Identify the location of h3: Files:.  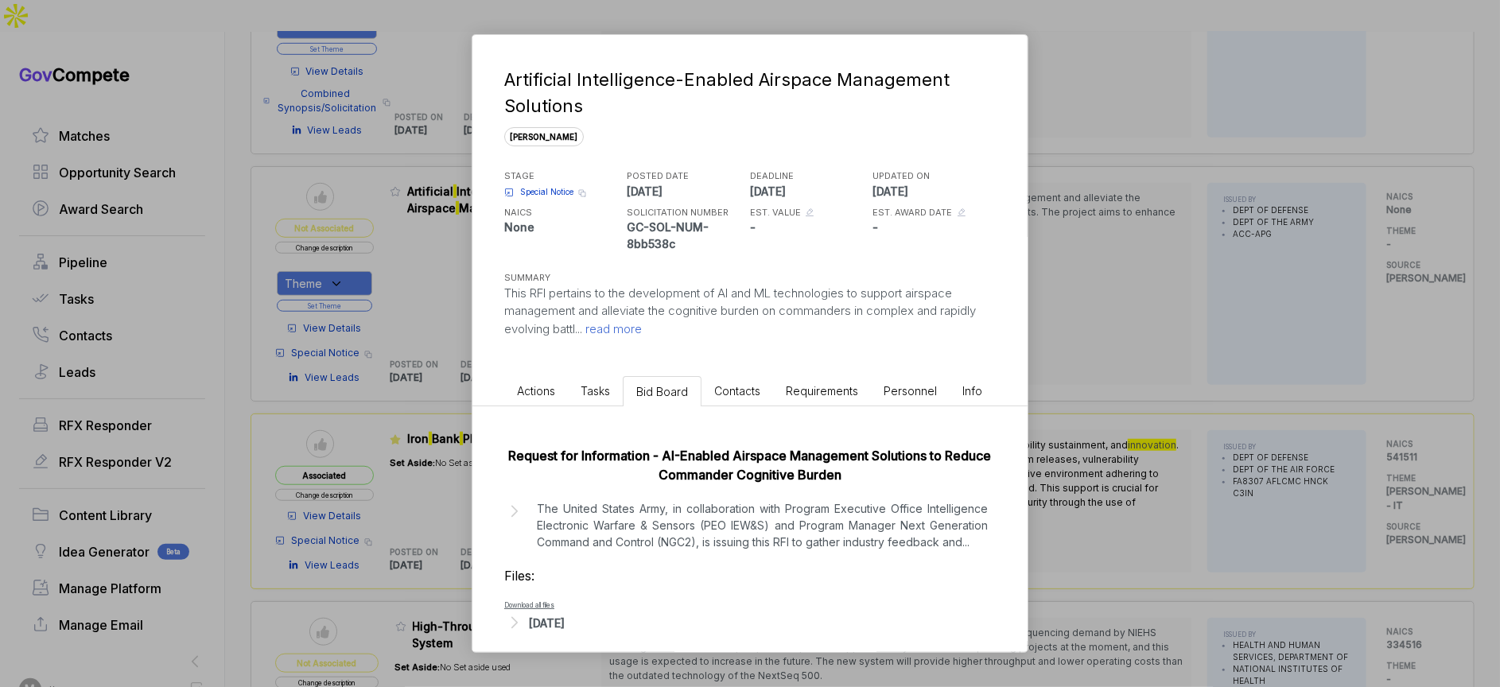
(750, 576).